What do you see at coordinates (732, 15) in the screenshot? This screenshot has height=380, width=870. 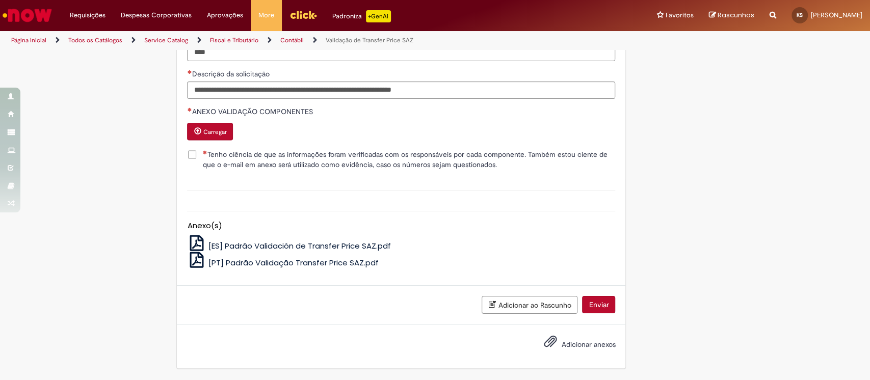 I see `a: Rascunhos` at bounding box center [732, 15].